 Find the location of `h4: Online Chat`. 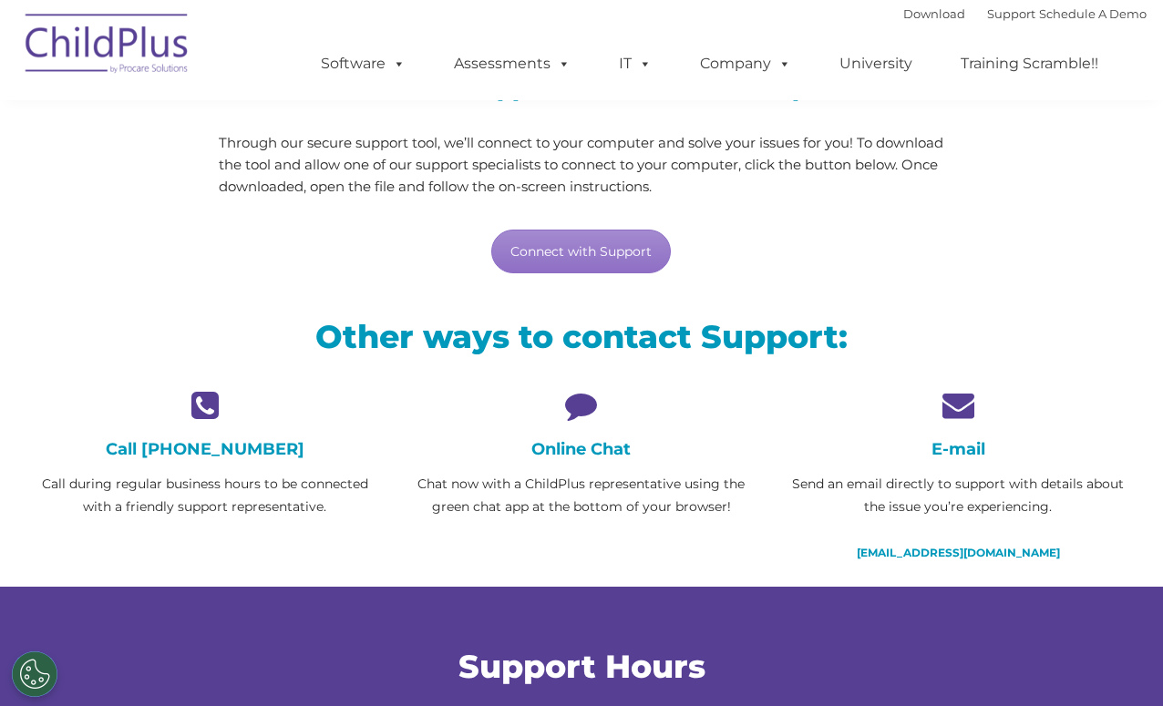

h4: Online Chat is located at coordinates (581, 449).